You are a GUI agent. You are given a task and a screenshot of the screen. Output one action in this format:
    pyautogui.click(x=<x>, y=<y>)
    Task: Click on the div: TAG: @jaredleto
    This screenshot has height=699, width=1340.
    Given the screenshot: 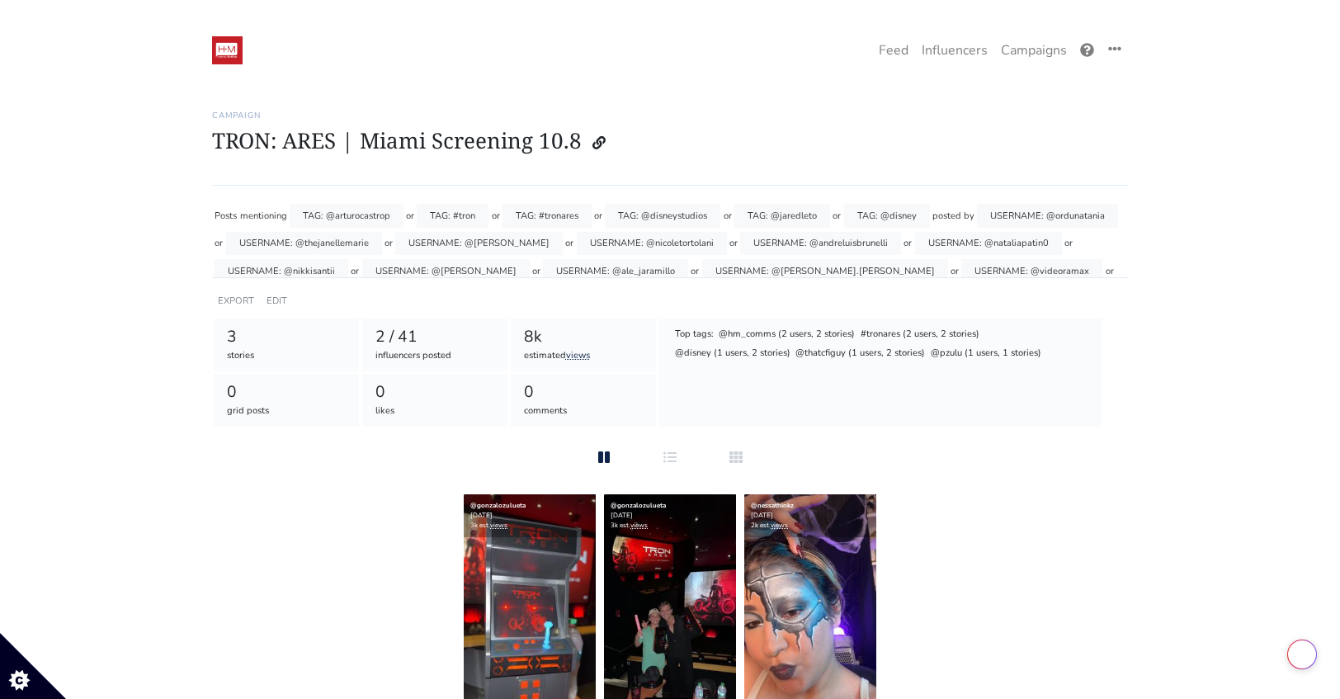 What is the action you would take?
    pyautogui.click(x=782, y=215)
    